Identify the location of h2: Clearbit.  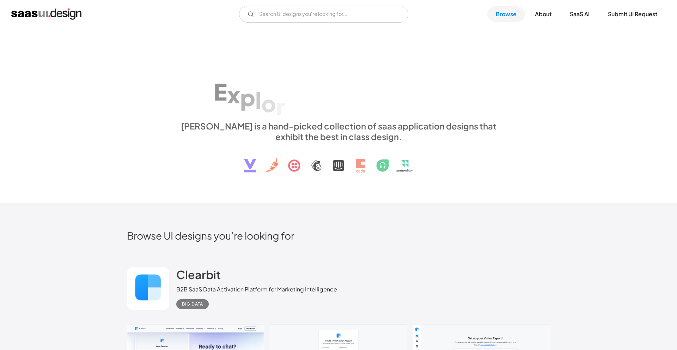
(199, 274).